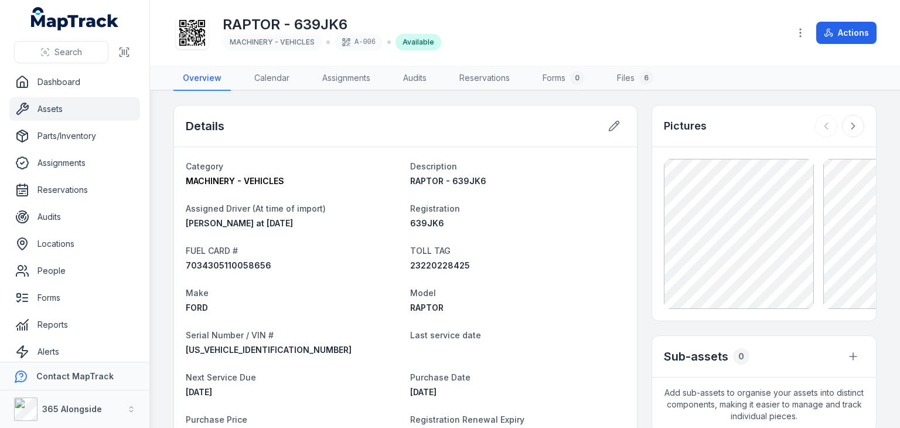 The width and height of the screenshot is (900, 428). I want to click on span: Registration, so click(435, 208).